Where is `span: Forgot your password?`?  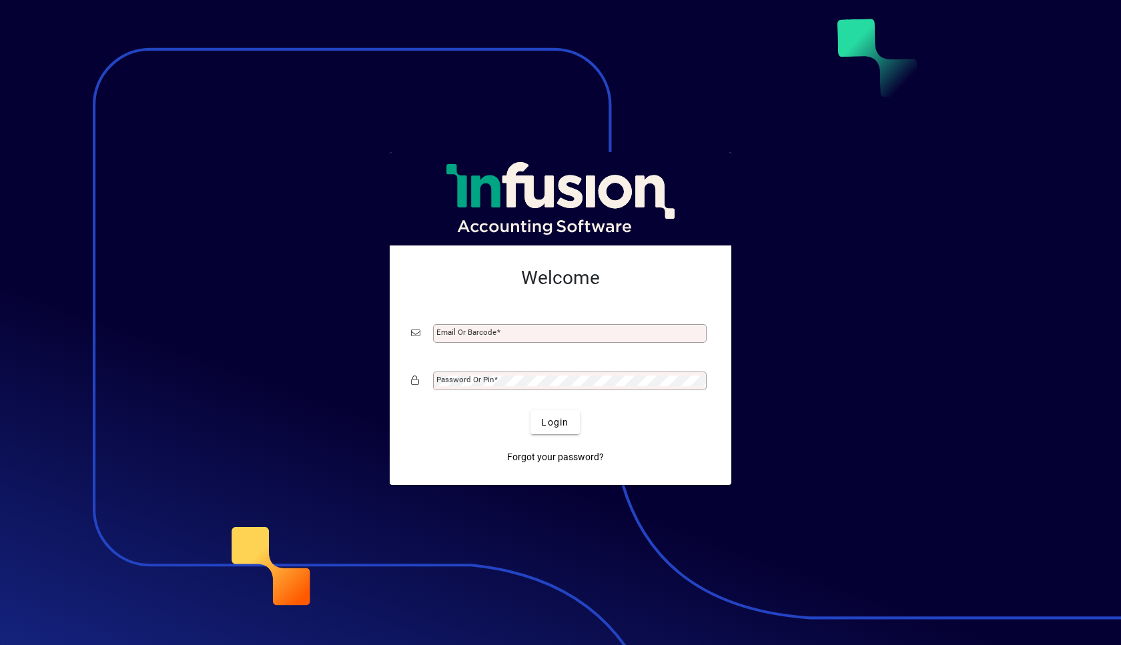 span: Forgot your password? is located at coordinates (555, 457).